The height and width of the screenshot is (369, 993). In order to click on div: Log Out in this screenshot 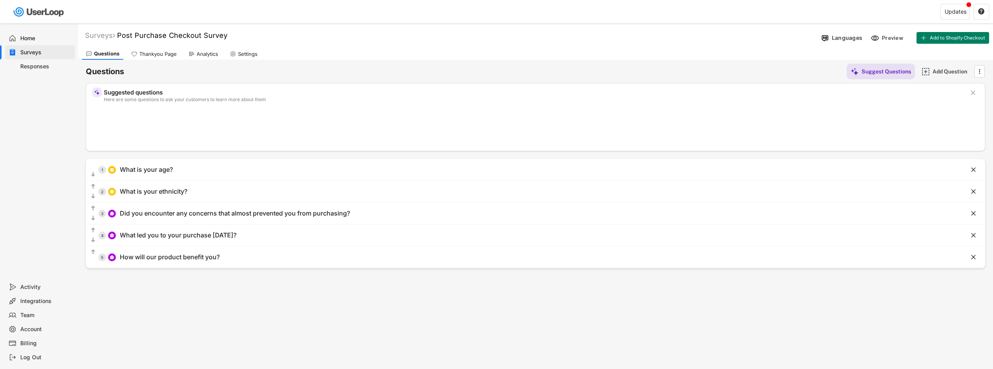, I will do `click(46, 357)`.